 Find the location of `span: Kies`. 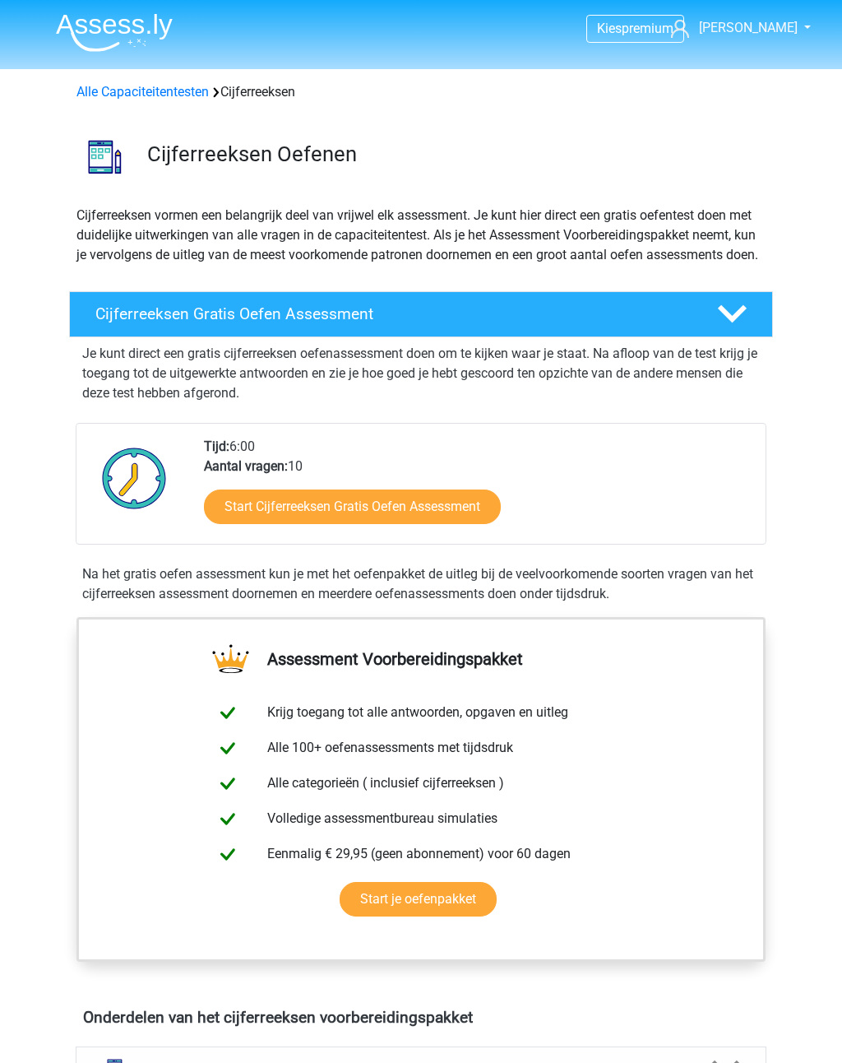

span: Kies is located at coordinates (610, 28).